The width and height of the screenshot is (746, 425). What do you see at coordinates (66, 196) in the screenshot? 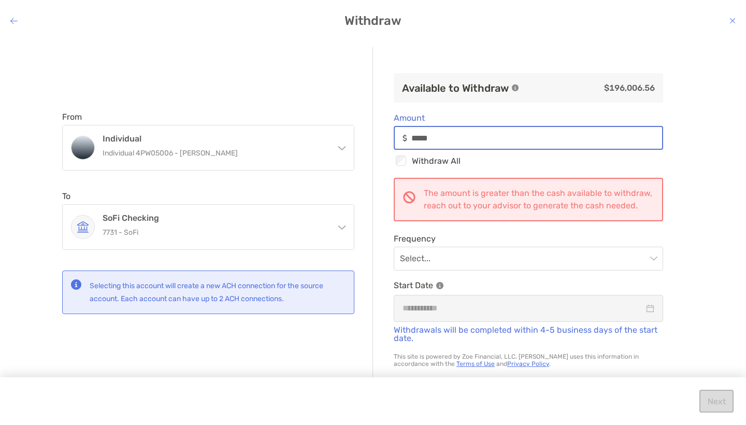
I see `label: To` at bounding box center [66, 196].